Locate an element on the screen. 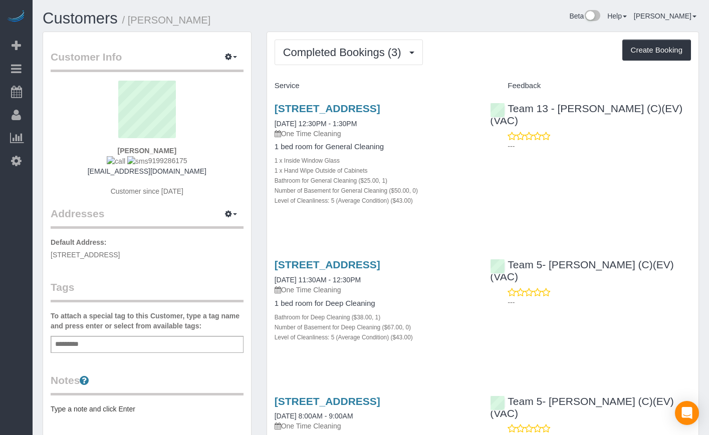 This screenshot has width=709, height=435. img: sms is located at coordinates (138, 161).